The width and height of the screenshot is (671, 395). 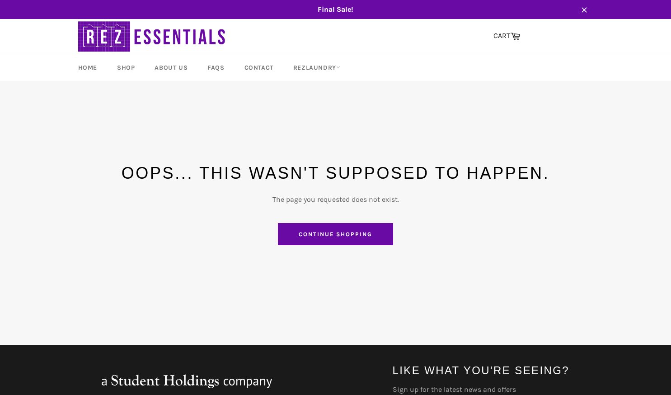 I want to click on span: Final Sale!, so click(x=336, y=9).